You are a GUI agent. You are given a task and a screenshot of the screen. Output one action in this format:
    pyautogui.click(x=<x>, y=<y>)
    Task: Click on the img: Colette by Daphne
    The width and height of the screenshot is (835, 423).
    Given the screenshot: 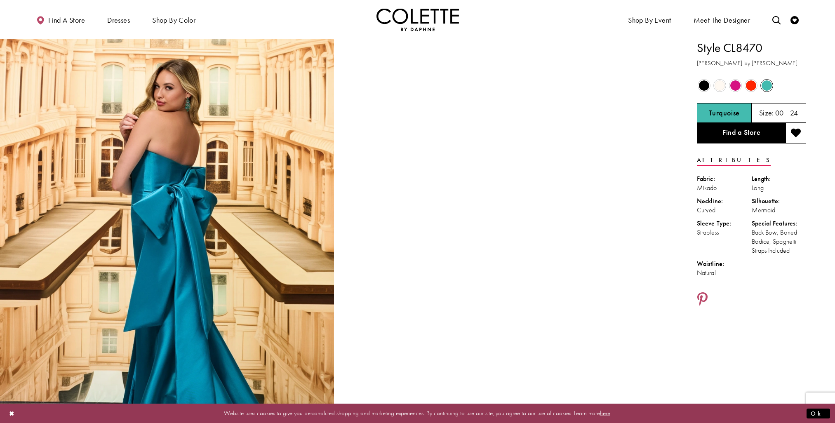 What is the action you would take?
    pyautogui.click(x=418, y=19)
    